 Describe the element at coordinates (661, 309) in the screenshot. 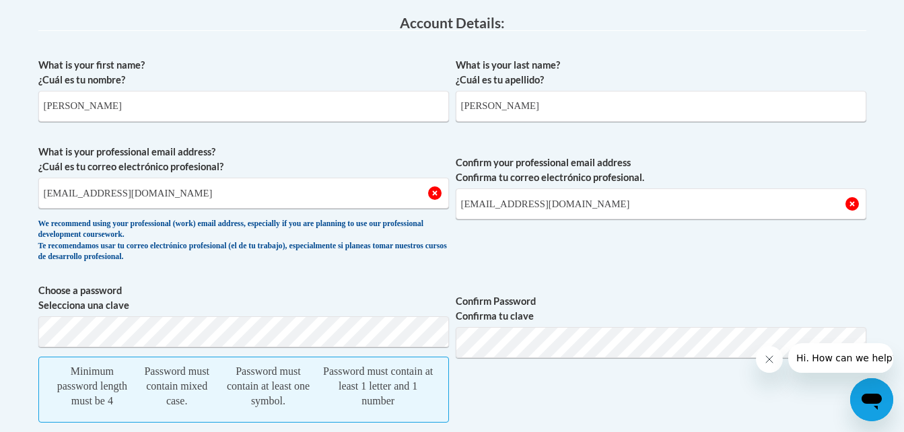

I see `label: Confirm Password Confirma tu clave` at that location.